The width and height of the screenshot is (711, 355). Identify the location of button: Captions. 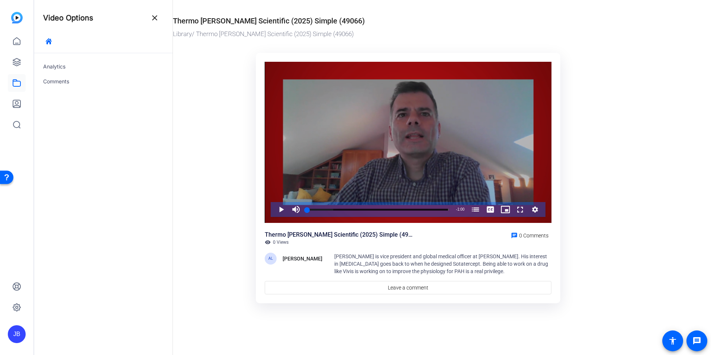
(490, 209).